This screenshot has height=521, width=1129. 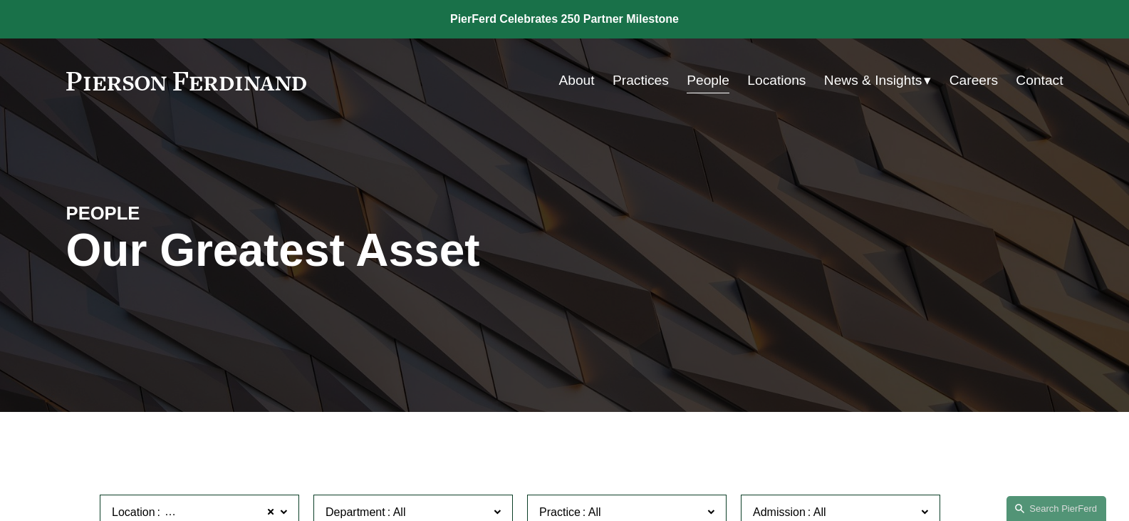 What do you see at coordinates (560, 512) in the screenshot?
I see `span: Practice` at bounding box center [560, 512].